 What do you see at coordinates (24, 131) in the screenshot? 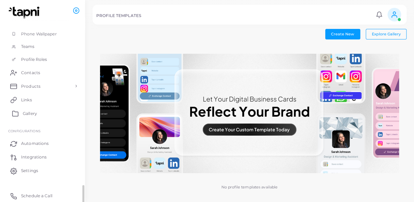
I see `span: Configurations` at bounding box center [24, 131].